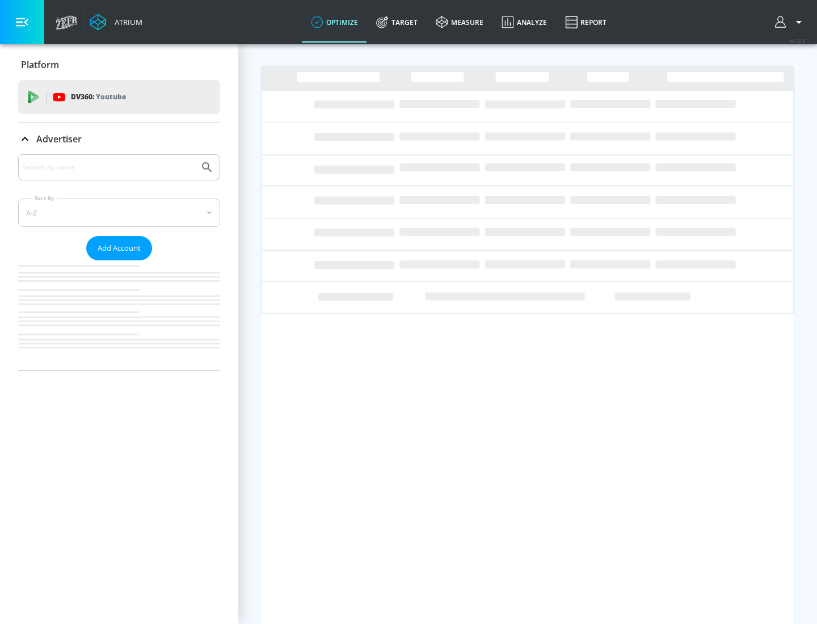  What do you see at coordinates (460, 22) in the screenshot?
I see `a: measure` at bounding box center [460, 22].